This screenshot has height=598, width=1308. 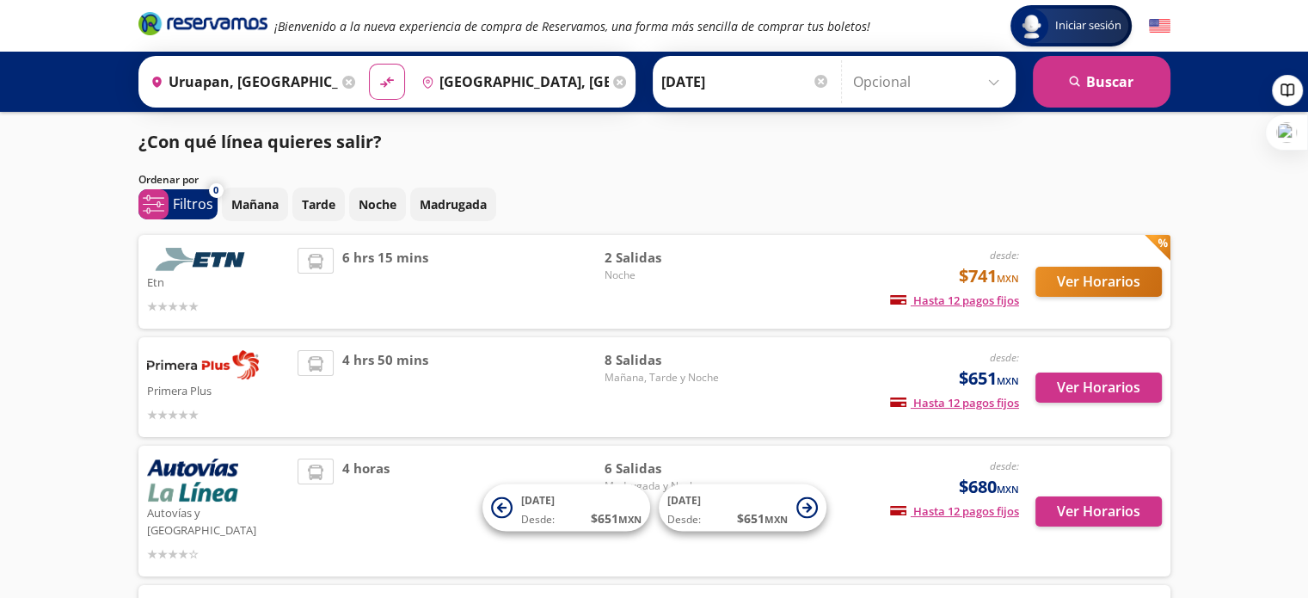 What do you see at coordinates (203, 23) in the screenshot?
I see `i: Brand Logo` at bounding box center [203, 23].